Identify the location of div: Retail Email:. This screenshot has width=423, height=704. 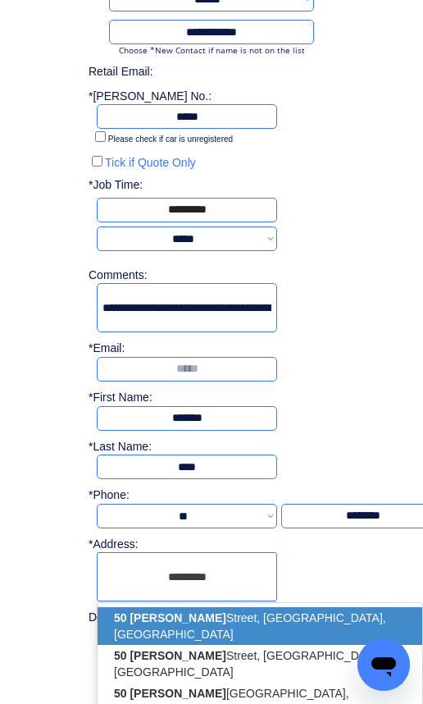
(220, 72).